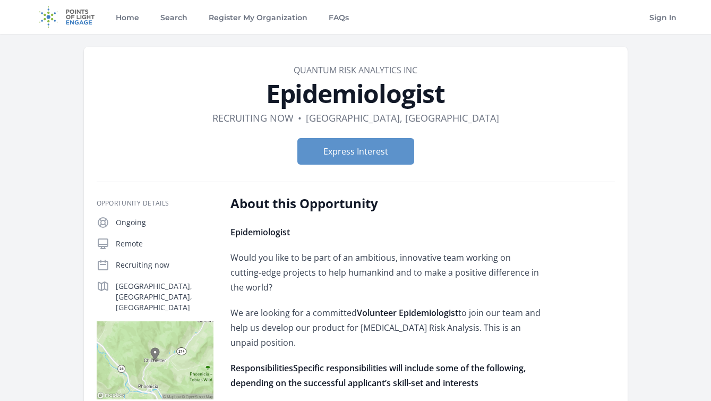 The image size is (711, 401). Describe the element at coordinates (356, 151) in the screenshot. I see `button: Express Interest` at that location.